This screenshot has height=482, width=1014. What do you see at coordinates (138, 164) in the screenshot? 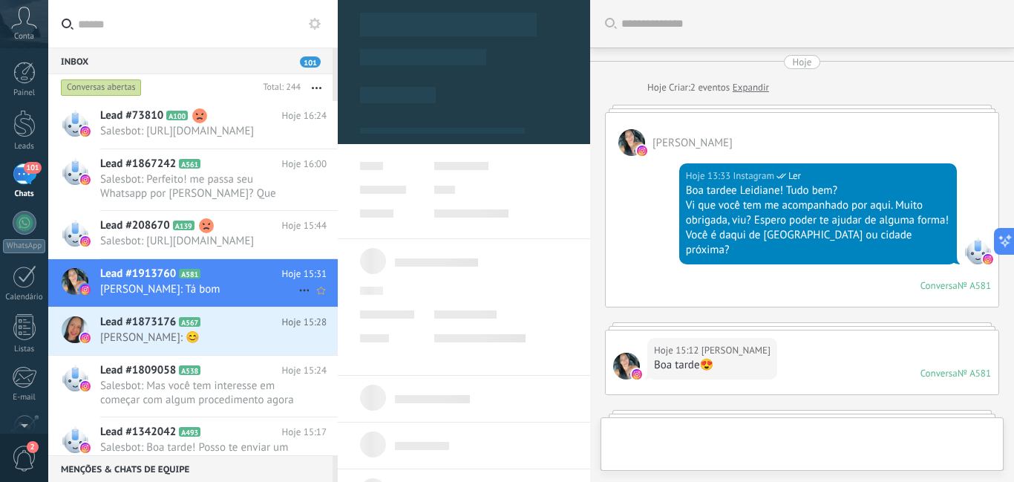
I see `span: Lead #1867242` at bounding box center [138, 164].